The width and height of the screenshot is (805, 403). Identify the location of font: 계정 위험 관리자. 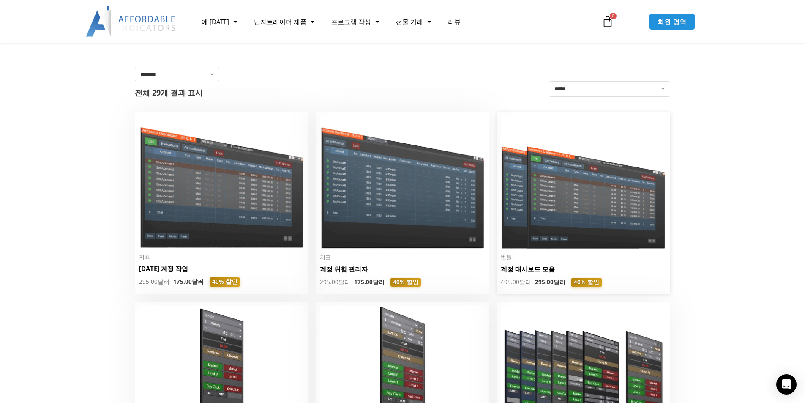
(343, 269).